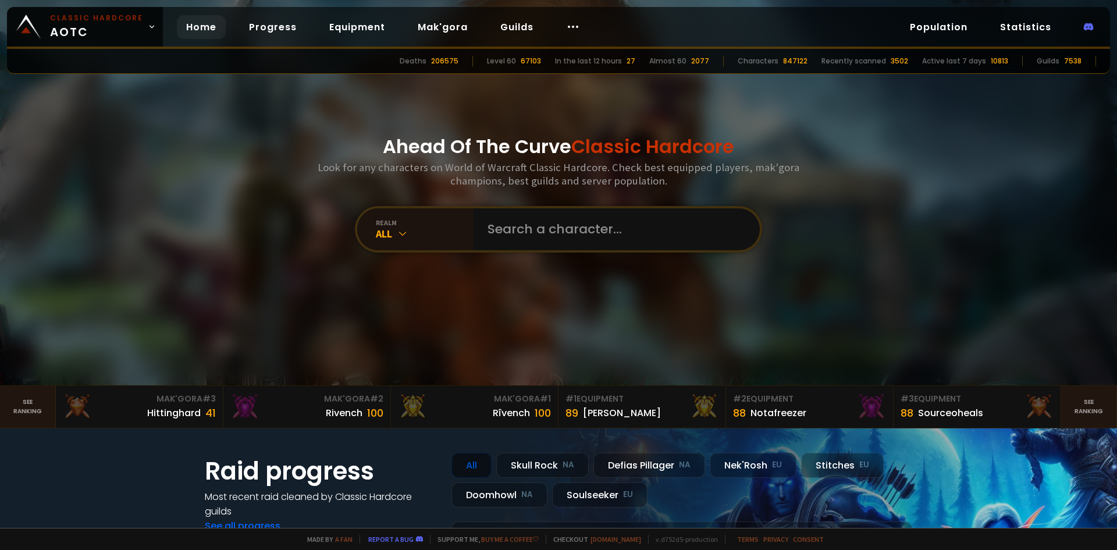 This screenshot has height=550, width=1117. I want to click on div: Almost 60, so click(668, 61).